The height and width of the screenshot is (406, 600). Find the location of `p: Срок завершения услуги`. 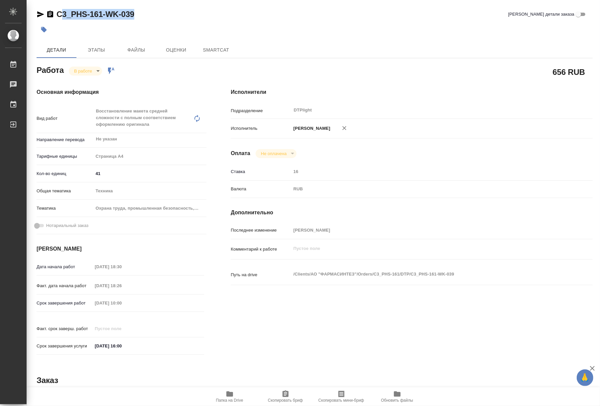

p: Срок завершения услуги is located at coordinates (64, 346).